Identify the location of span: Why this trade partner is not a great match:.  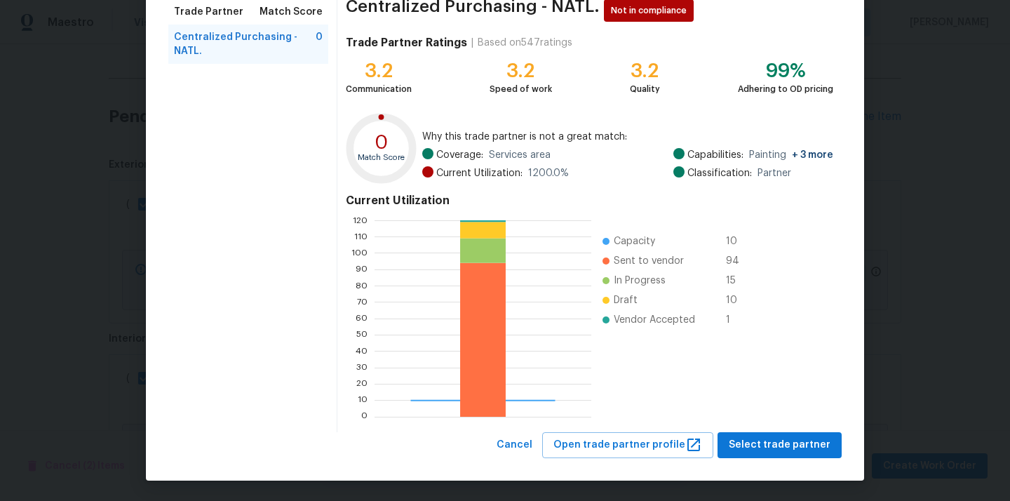
(628, 137).